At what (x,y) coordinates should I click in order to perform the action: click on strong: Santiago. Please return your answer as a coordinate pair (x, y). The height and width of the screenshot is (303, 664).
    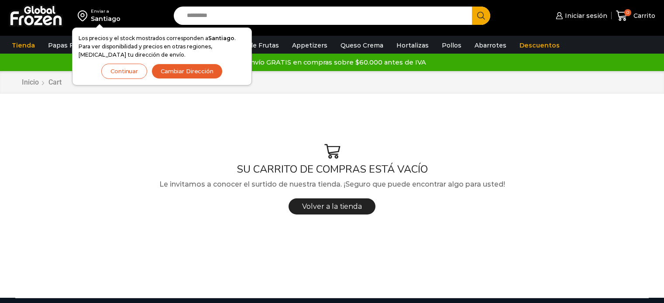
    Looking at the image, I should click on (221, 38).